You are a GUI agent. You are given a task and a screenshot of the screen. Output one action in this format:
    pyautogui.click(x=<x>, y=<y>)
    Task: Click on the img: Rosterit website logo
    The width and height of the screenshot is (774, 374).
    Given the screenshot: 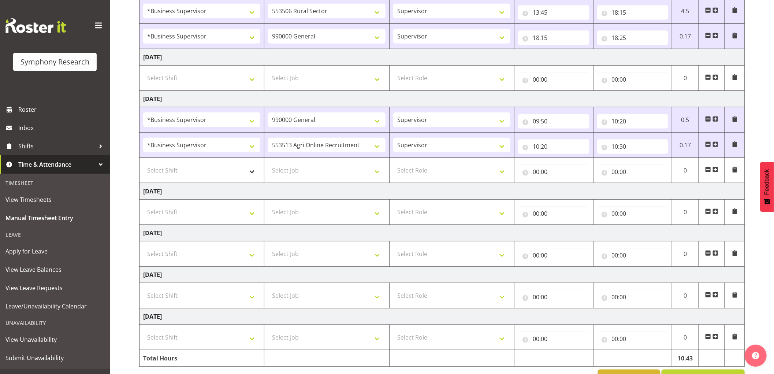 What is the action you would take?
    pyautogui.click(x=36, y=26)
    